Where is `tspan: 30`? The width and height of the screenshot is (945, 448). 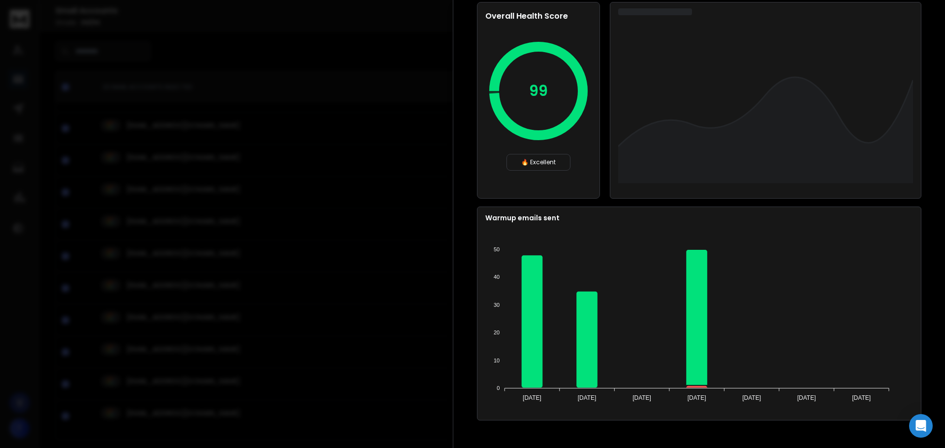
tspan: 30 is located at coordinates (496, 305).